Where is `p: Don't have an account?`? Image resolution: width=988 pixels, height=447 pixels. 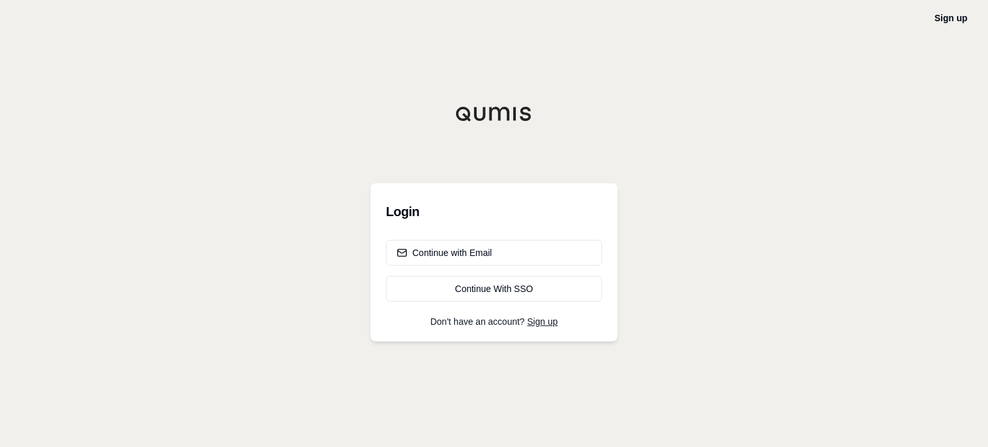
p: Don't have an account? is located at coordinates (494, 322).